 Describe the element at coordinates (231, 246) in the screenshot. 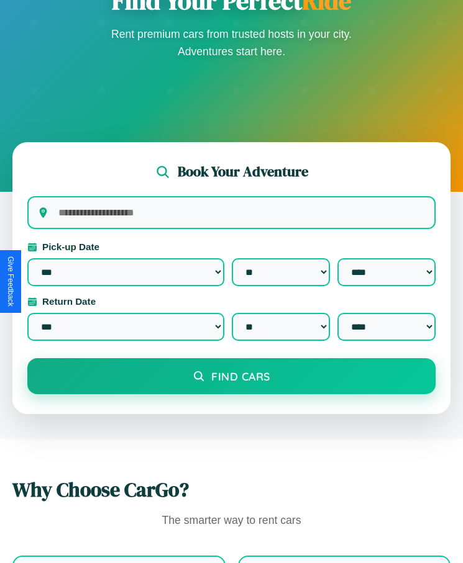

I see `label: Pick-up Date` at that location.